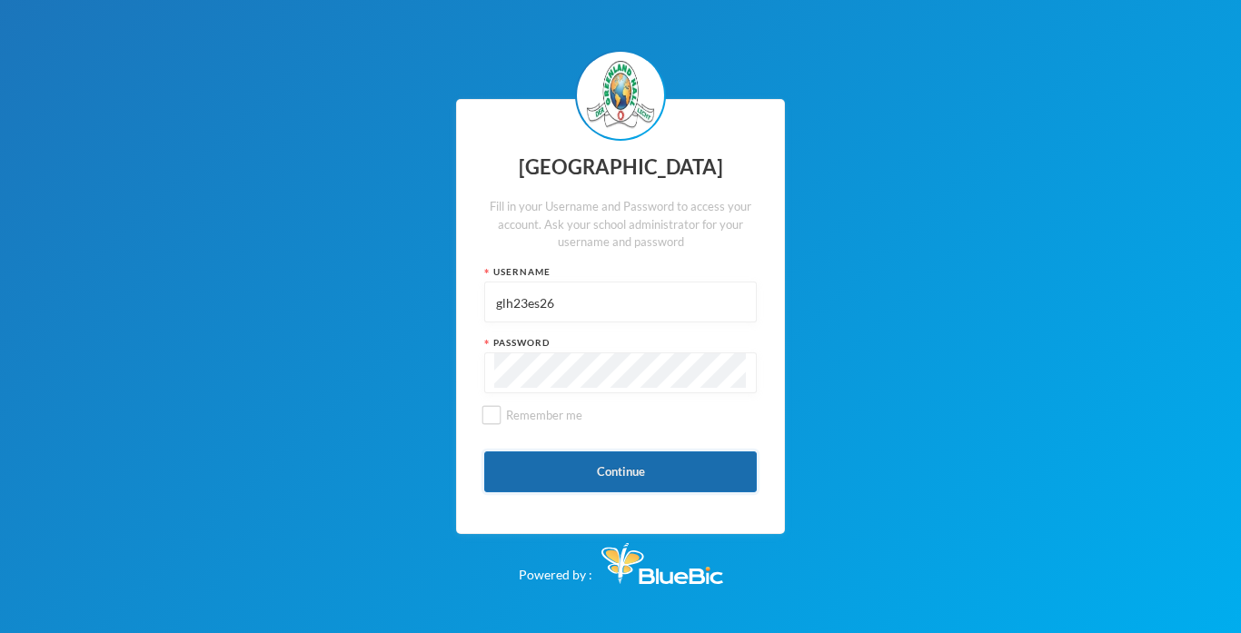 The width and height of the screenshot is (1241, 633). What do you see at coordinates (621, 224) in the screenshot?
I see `div: Fill in your Username and Password to access your account. Ask your school administrator for your...` at bounding box center [621, 224].